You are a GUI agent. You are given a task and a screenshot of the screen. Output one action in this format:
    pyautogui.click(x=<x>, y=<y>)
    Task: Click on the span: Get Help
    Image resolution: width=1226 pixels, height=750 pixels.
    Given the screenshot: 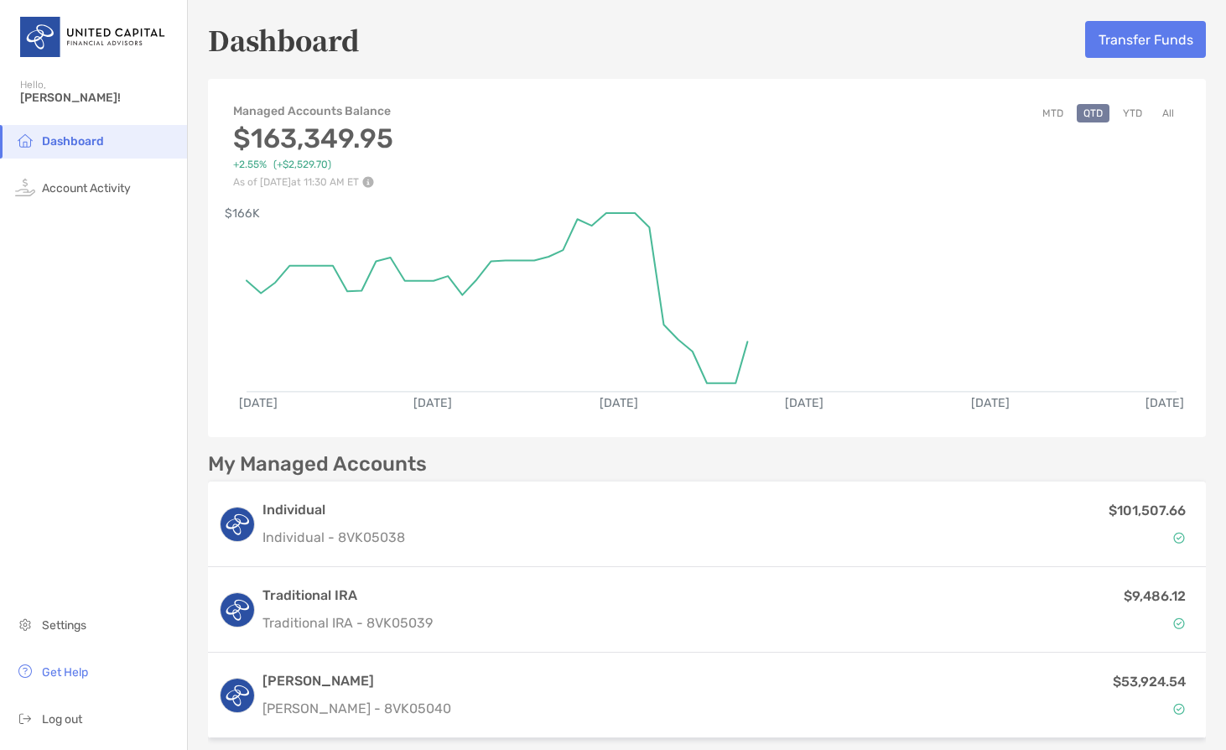 What is the action you would take?
    pyautogui.click(x=65, y=672)
    